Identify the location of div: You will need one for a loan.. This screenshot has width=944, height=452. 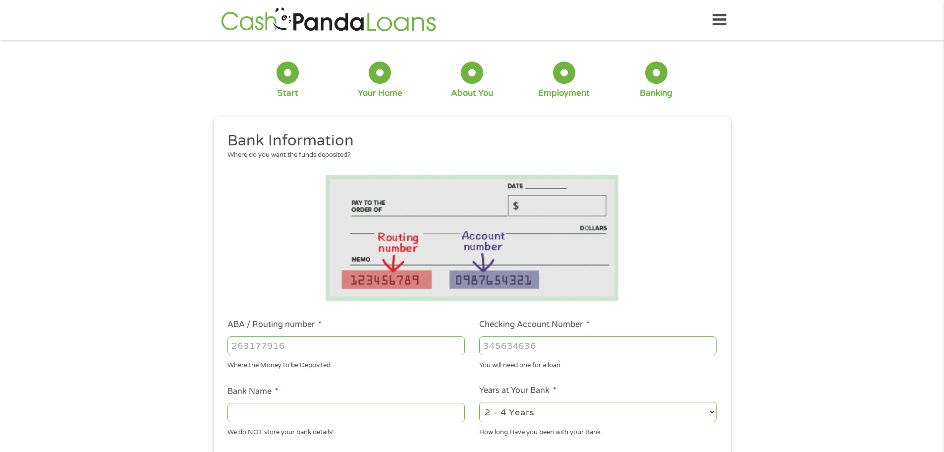
(598, 363).